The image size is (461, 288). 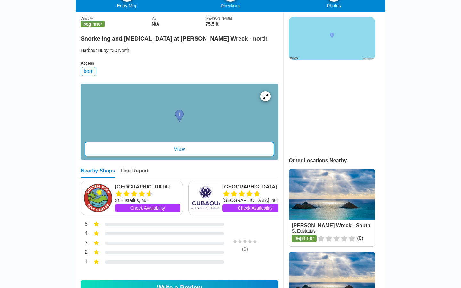 I want to click on div: St Eustatius, null, so click(x=148, y=200).